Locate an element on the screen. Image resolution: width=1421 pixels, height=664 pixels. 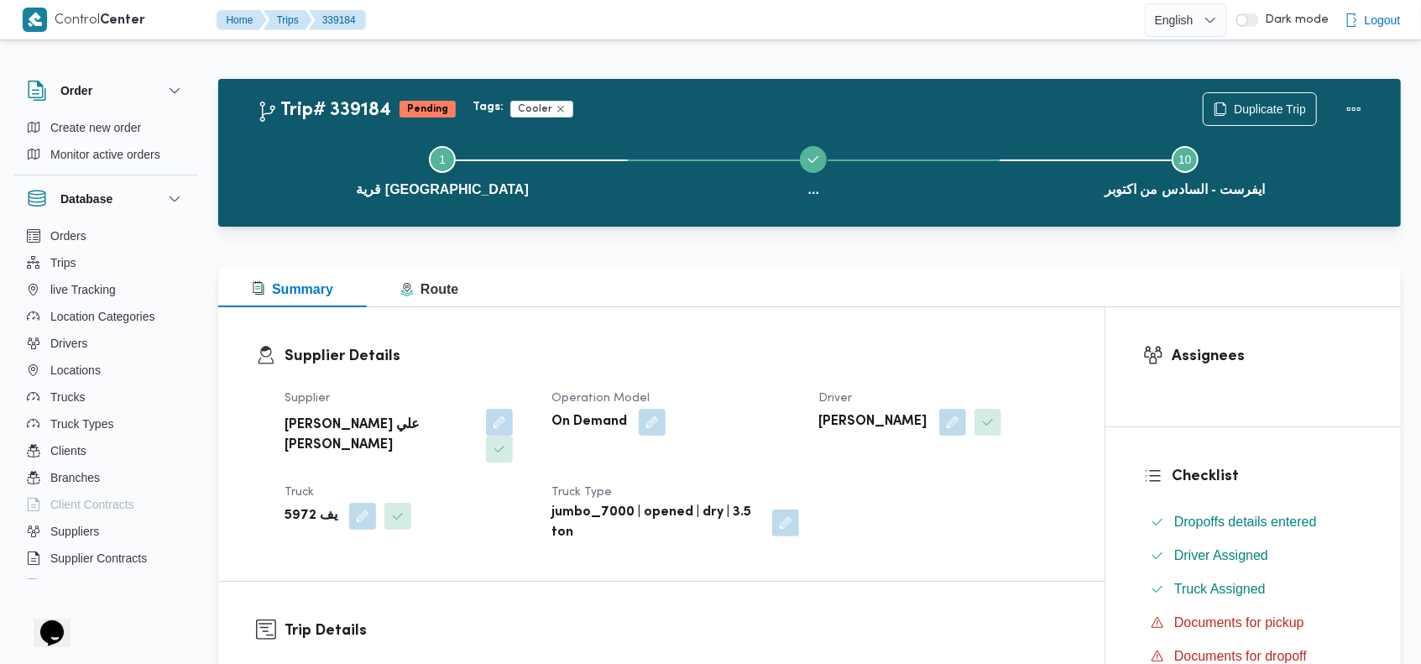
b: Center is located at coordinates (123, 20).